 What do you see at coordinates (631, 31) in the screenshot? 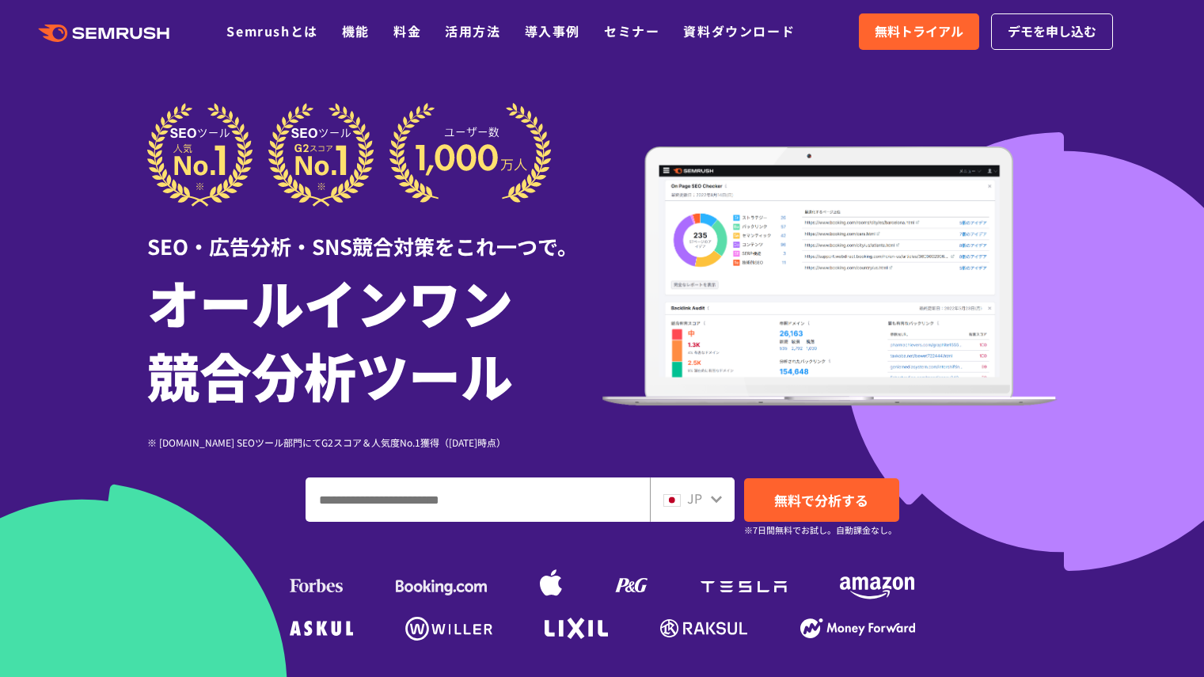
I see `a: セミナー` at bounding box center [631, 31].